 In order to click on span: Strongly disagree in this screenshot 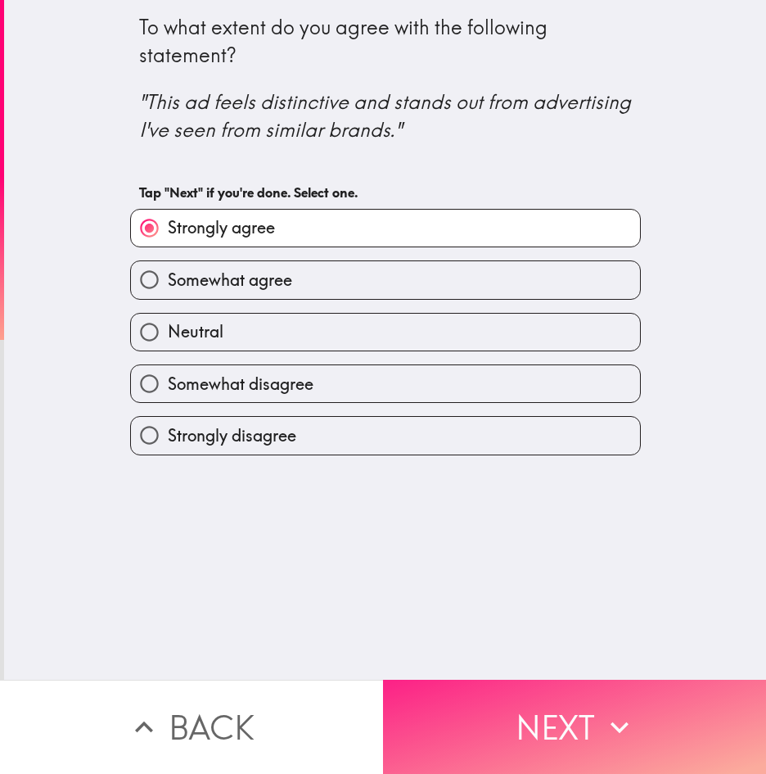, I will do `click(232, 436)`.